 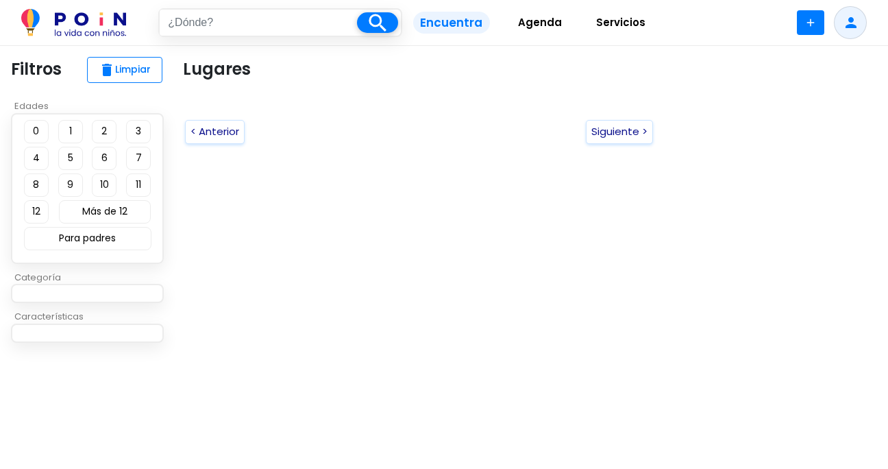 What do you see at coordinates (107, 70) in the screenshot?
I see `span: delete` at bounding box center [107, 70].